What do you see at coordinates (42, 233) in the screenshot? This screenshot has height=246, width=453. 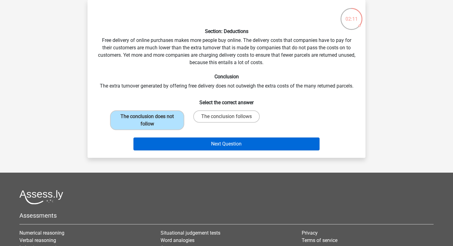 I see `a: Numerical reasoning` at bounding box center [42, 233].